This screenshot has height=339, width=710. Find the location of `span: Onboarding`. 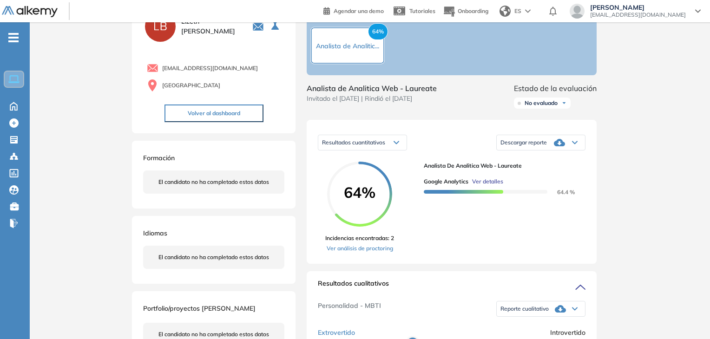

span: Onboarding is located at coordinates (473, 11).